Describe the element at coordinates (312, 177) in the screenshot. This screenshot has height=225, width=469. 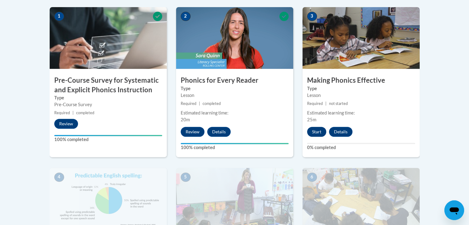
I see `span: 6` at that location.